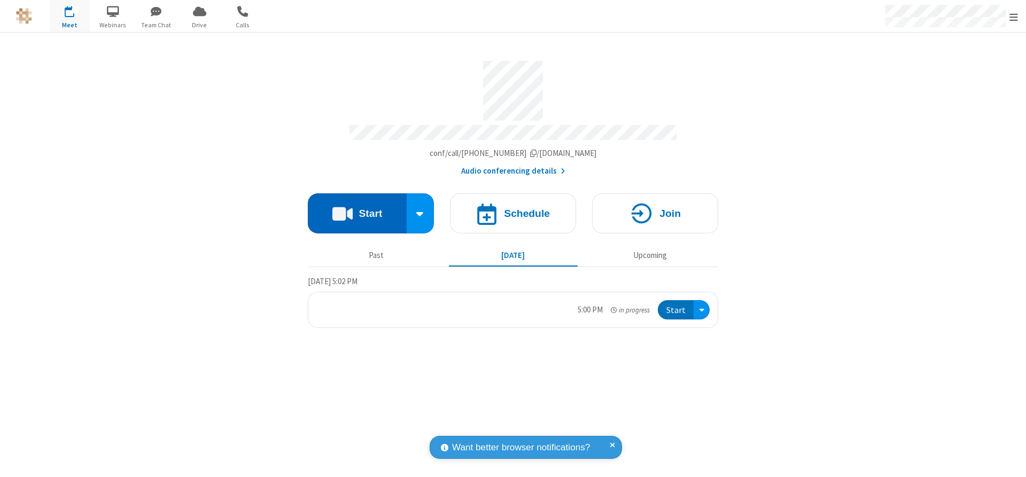 This screenshot has width=1026, height=477. I want to click on button: Copy my meeting room linkCopy my meeting room link, so click(513, 153).